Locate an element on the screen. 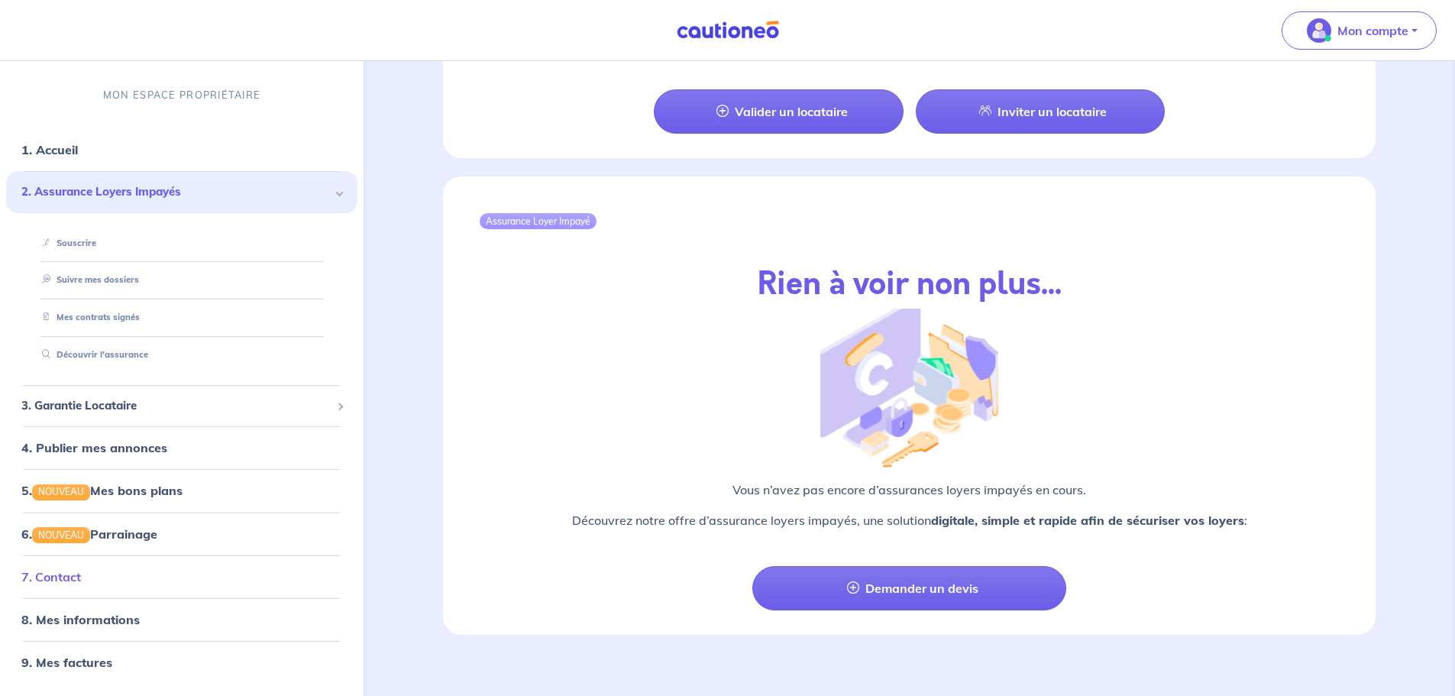 The image size is (1455, 696). a: 8. Mes informations is located at coordinates (80, 619).